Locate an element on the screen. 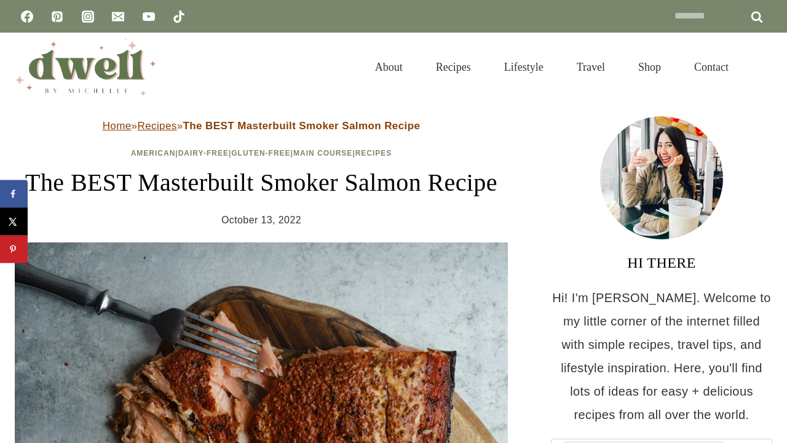 This screenshot has width=787, height=443. a: Pinterest is located at coordinates (57, 17).